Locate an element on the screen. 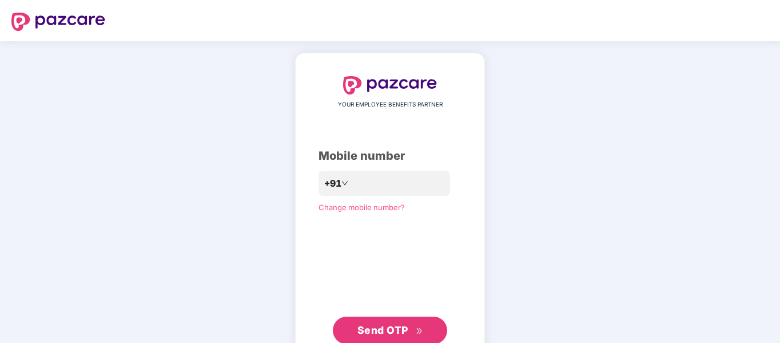 This screenshot has height=343, width=780. span: double-right is located at coordinates (419, 331).